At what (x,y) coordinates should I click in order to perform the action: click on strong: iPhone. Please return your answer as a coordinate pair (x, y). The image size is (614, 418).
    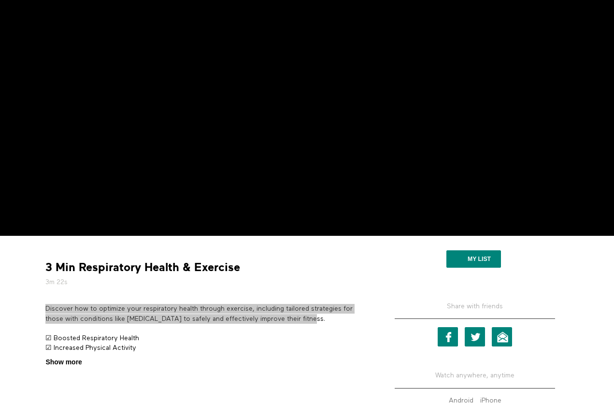
    Looking at the image, I should click on (491, 400).